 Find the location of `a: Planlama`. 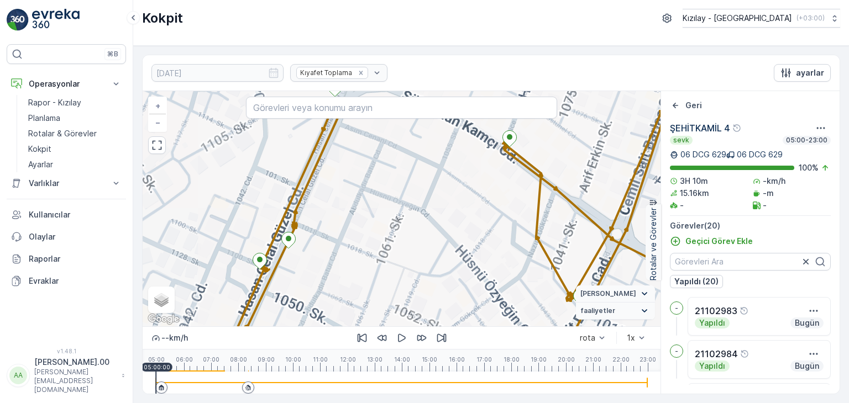

a: Planlama is located at coordinates (75, 118).